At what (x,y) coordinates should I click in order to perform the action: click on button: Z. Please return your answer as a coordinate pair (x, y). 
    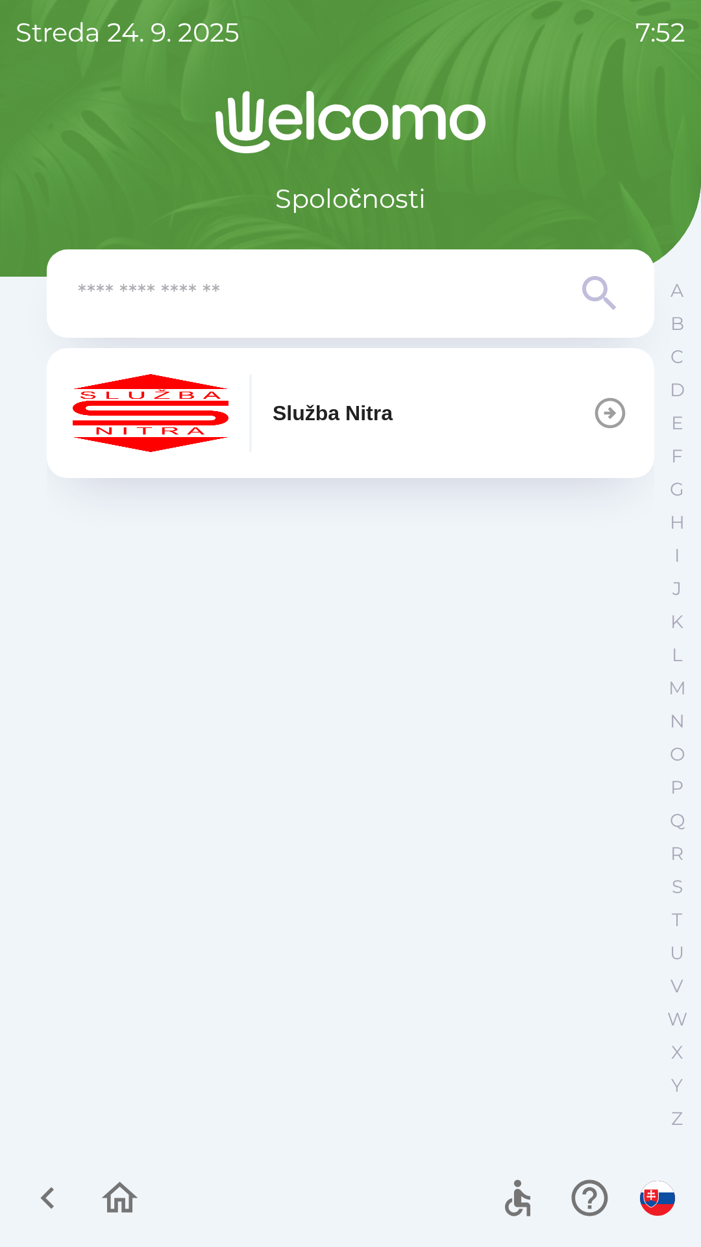
    Looking at the image, I should click on (677, 1118).